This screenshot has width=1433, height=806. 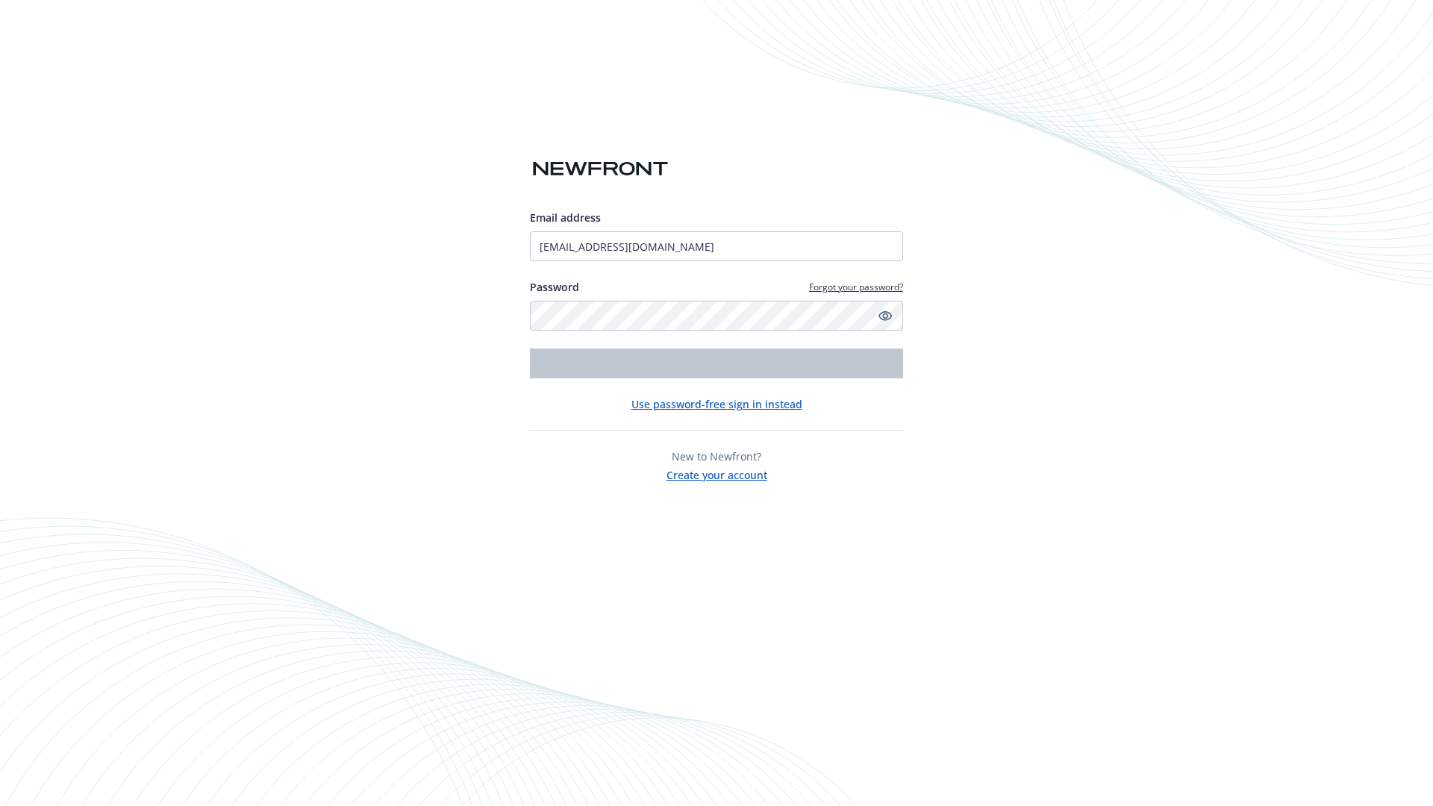 I want to click on button: Login, so click(x=716, y=363).